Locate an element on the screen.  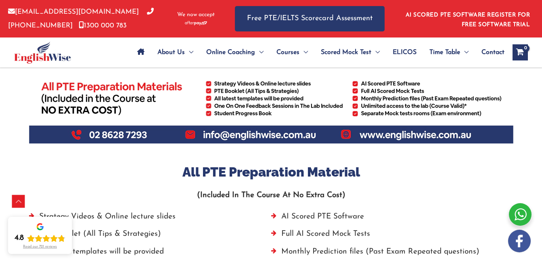
a: Contact is located at coordinates (489, 52).